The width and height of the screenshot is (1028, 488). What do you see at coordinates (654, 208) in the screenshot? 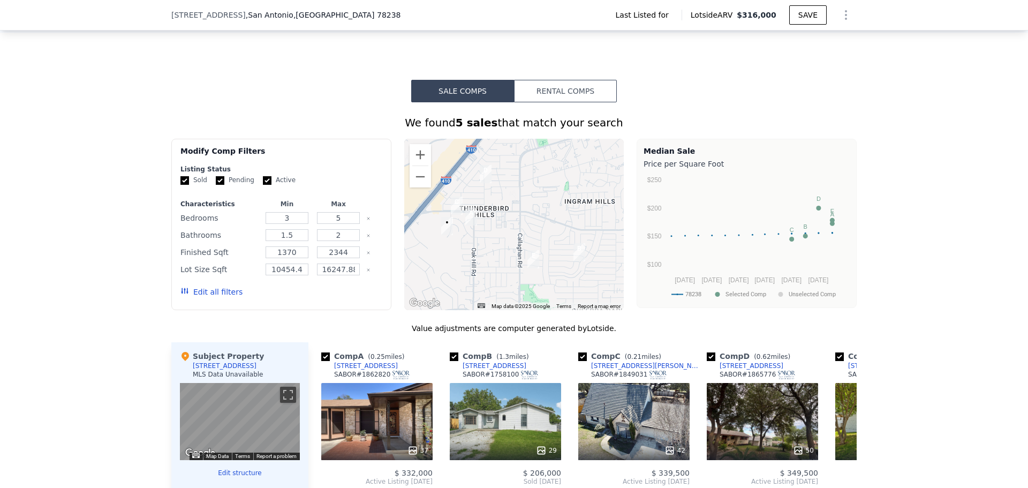
I see `text: $200` at bounding box center [654, 208].